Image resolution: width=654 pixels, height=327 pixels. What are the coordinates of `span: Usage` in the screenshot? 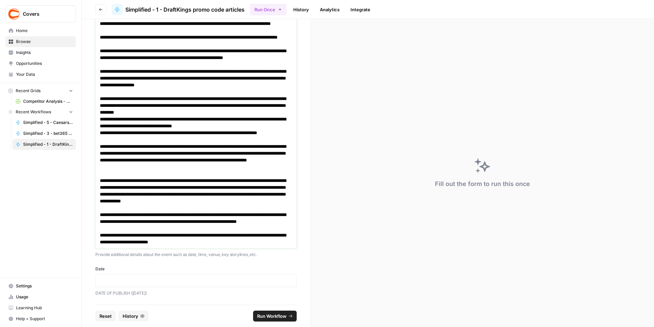 It's located at (44, 297).